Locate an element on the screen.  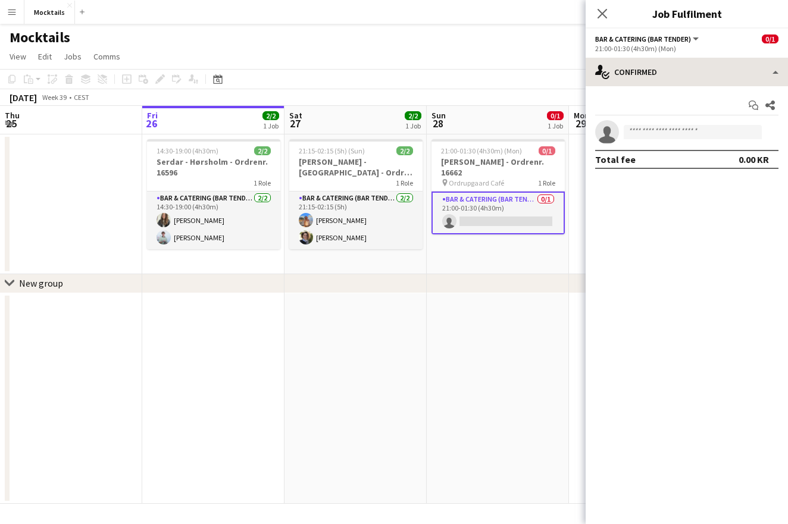
span: 21:00-01:30 (4h30m) (Mon) is located at coordinates (481, 151).